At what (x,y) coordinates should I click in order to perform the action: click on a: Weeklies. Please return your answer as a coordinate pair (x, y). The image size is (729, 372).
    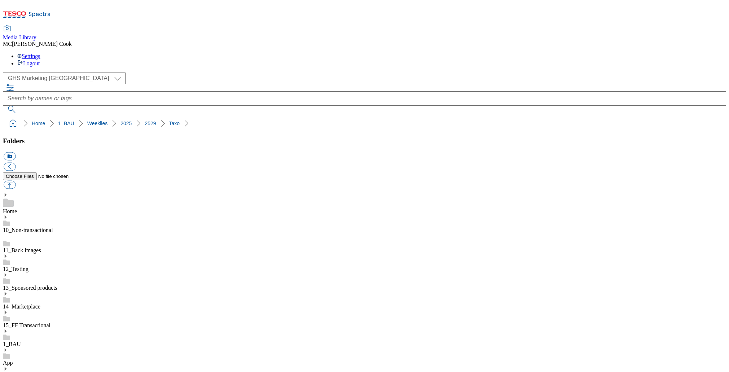
    Looking at the image, I should click on (97, 123).